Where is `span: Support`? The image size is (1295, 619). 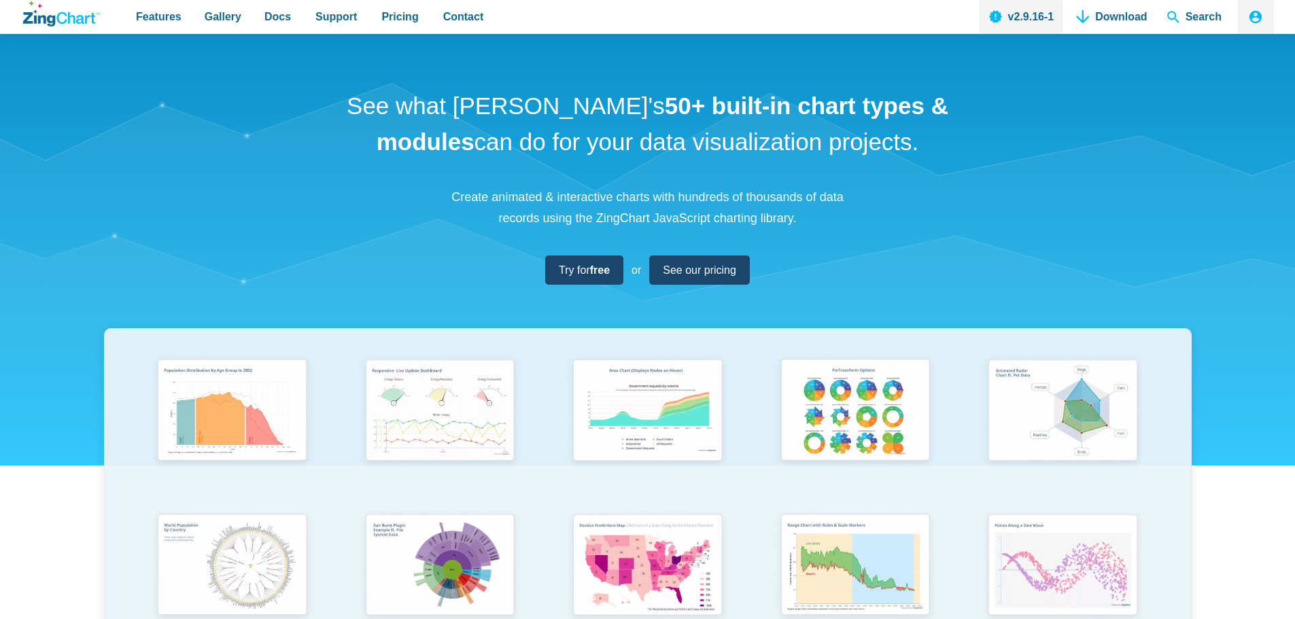
span: Support is located at coordinates (336, 16).